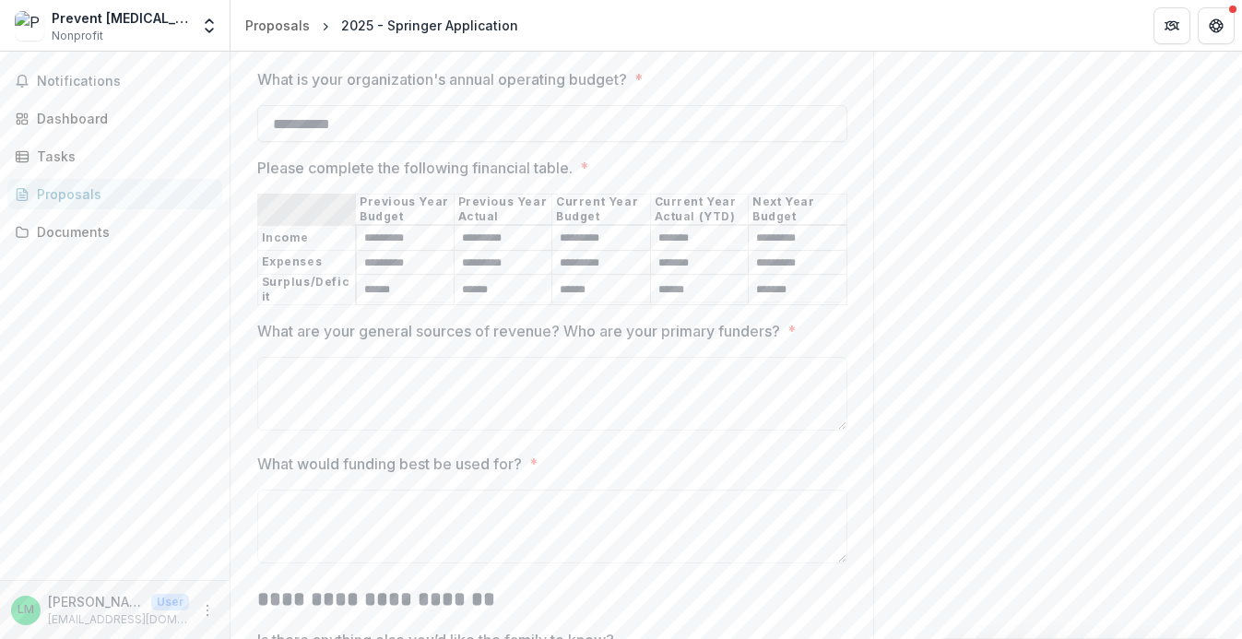 The image size is (1242, 639). I want to click on th: Next Year Budget, so click(797, 210).